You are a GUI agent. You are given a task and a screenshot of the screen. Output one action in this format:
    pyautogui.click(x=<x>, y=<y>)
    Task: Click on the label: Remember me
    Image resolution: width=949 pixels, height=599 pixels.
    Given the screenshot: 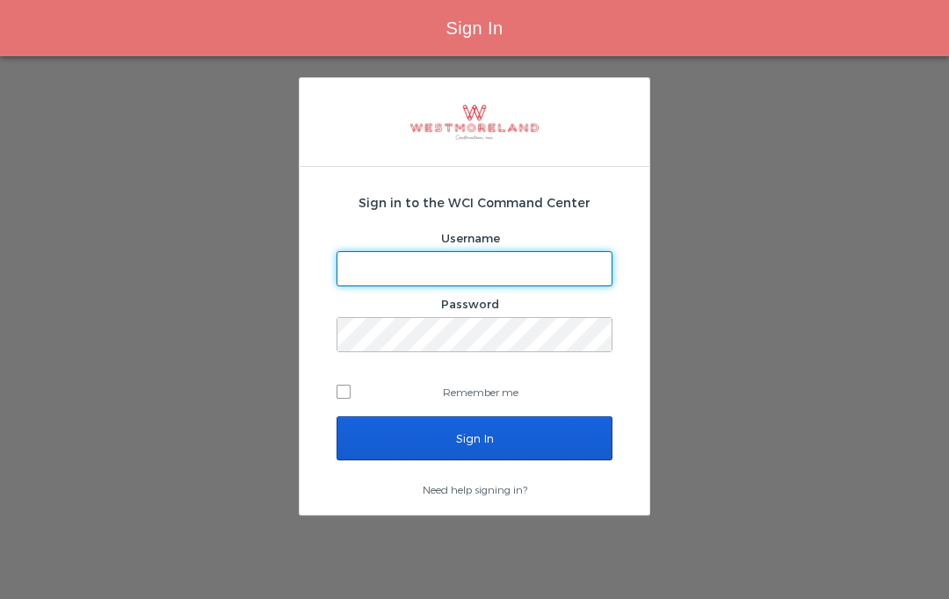 What is the action you would take?
    pyautogui.click(x=474, y=392)
    